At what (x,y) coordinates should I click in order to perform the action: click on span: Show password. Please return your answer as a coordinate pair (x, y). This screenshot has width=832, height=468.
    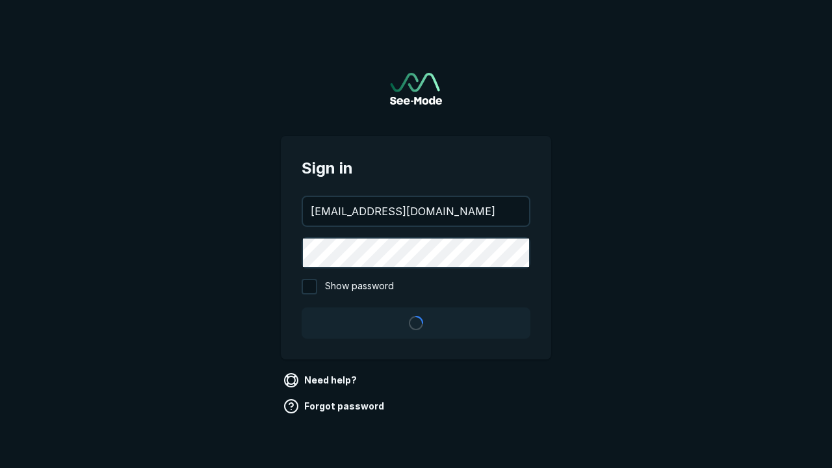
    Looking at the image, I should click on (360, 287).